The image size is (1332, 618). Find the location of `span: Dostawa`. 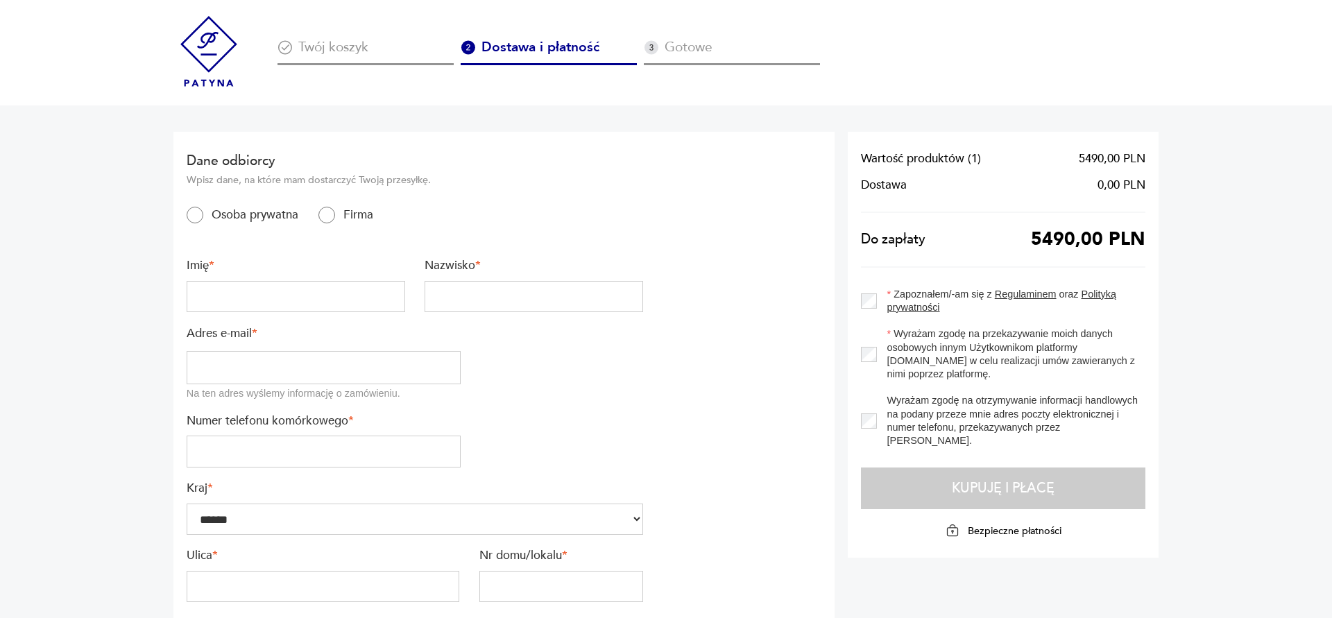

span: Dostawa is located at coordinates (884, 185).